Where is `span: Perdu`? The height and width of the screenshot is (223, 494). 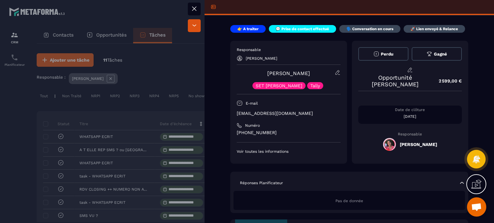 span: Perdu is located at coordinates (387, 54).